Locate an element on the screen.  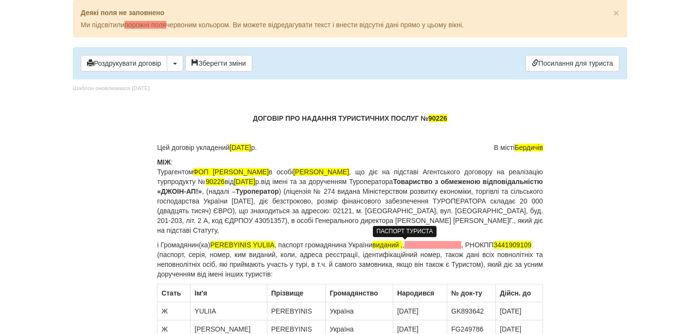
p: Деякі поля не заповнено is located at coordinates (350, 13).